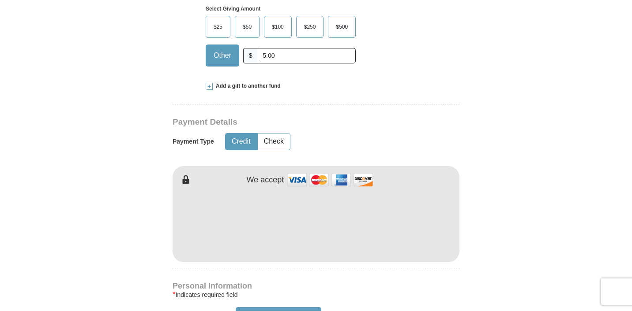  I want to click on button: Credit, so click(241, 142).